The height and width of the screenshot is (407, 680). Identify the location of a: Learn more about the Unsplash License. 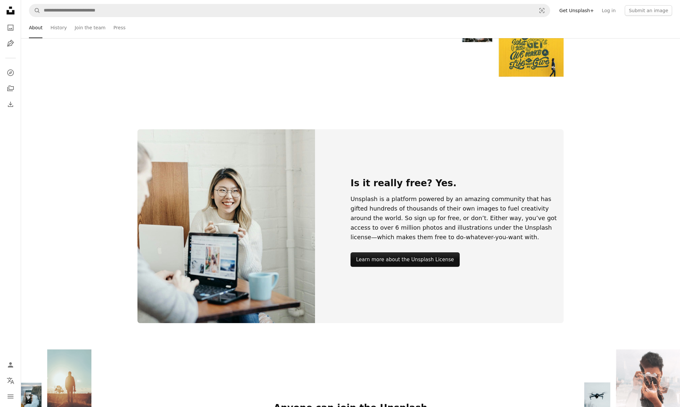
(405, 259).